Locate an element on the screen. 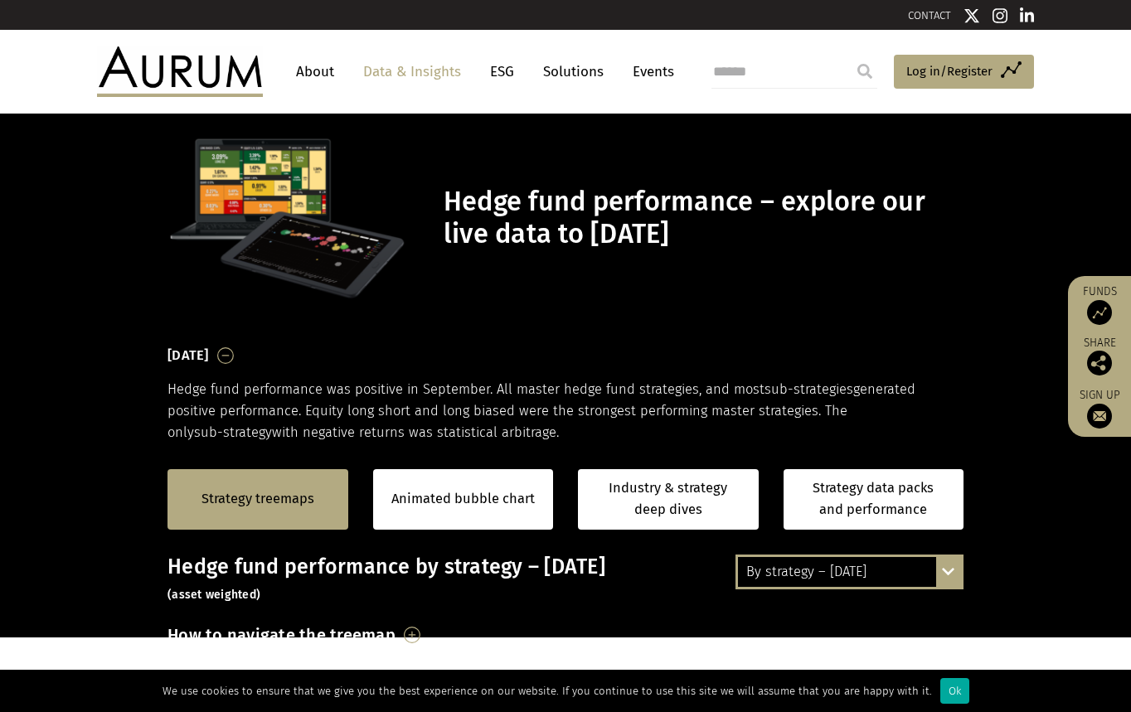 The height and width of the screenshot is (712, 1131). a: Strategy treemaps is located at coordinates (258, 499).